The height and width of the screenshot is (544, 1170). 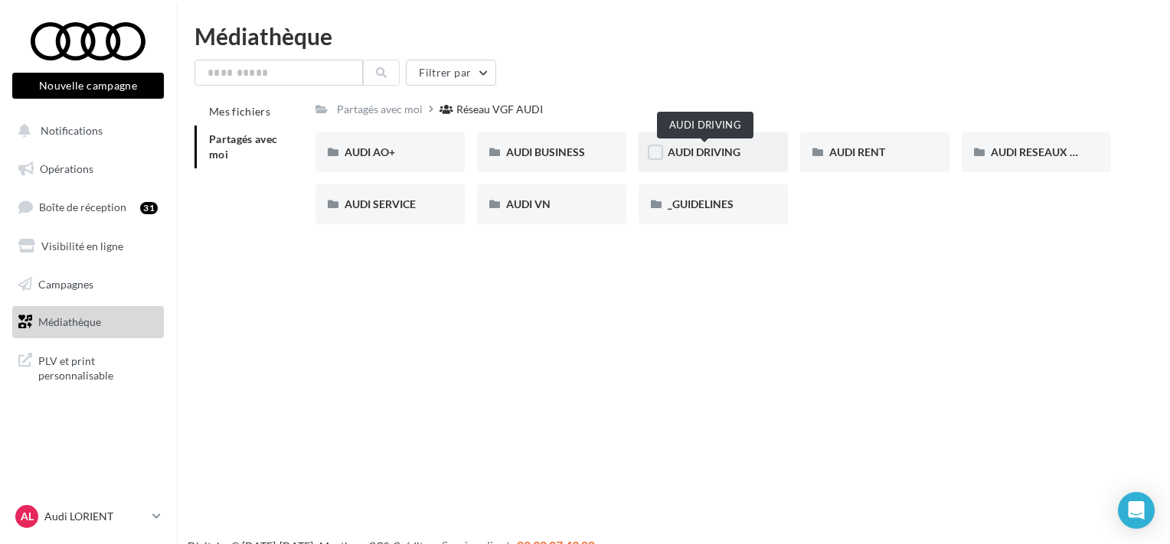 What do you see at coordinates (88, 285) in the screenshot?
I see `a: Campagnes` at bounding box center [88, 285].